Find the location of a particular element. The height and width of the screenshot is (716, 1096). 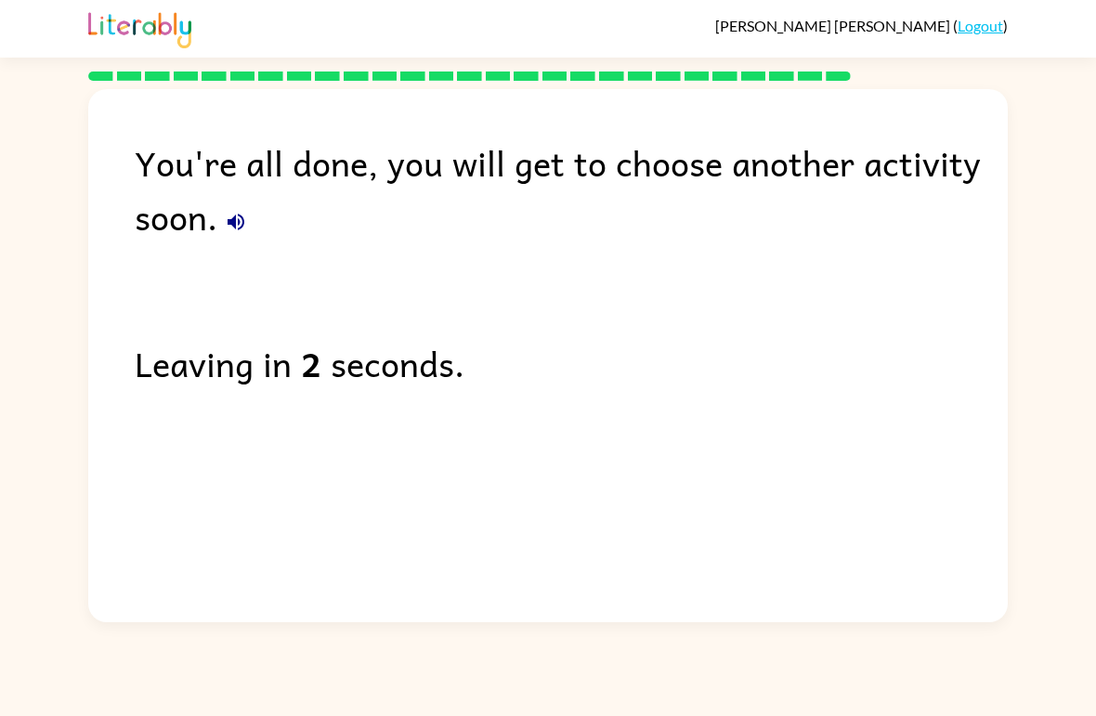

img: Literably is located at coordinates (139, 28).